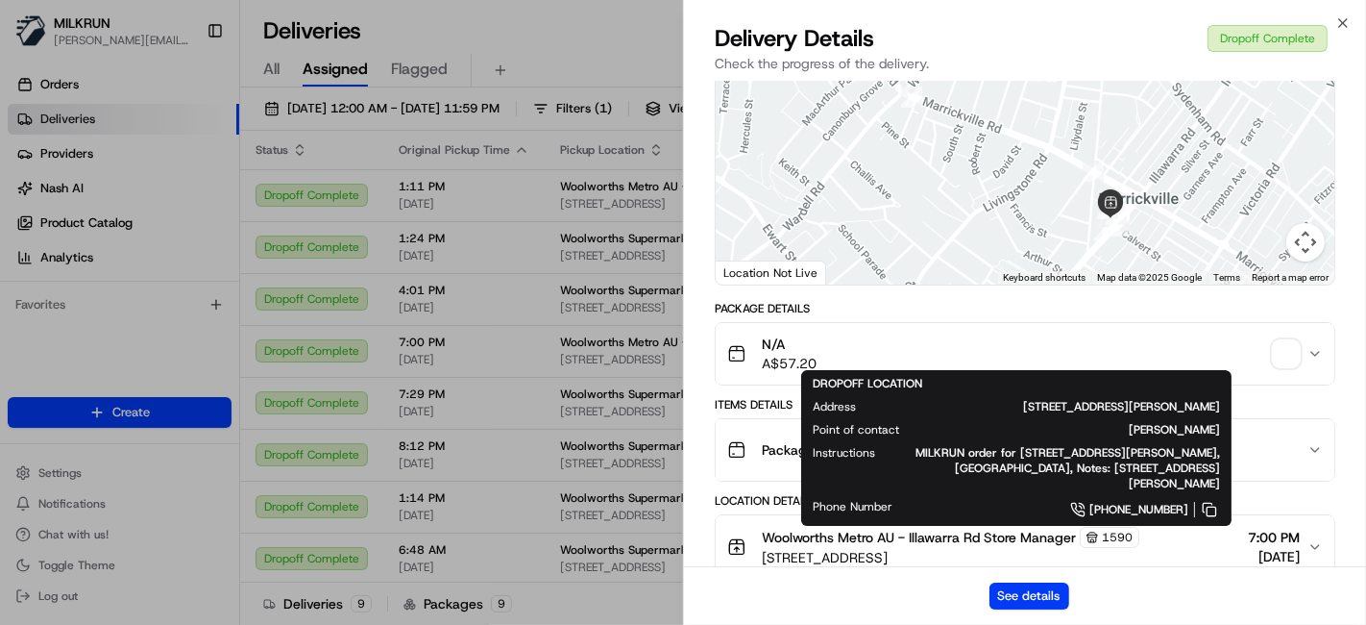 This screenshot has height=625, width=1366. What do you see at coordinates (752, 272) in the screenshot?
I see `a: Open this area in Google Maps (opens a new window)` at bounding box center [752, 272].